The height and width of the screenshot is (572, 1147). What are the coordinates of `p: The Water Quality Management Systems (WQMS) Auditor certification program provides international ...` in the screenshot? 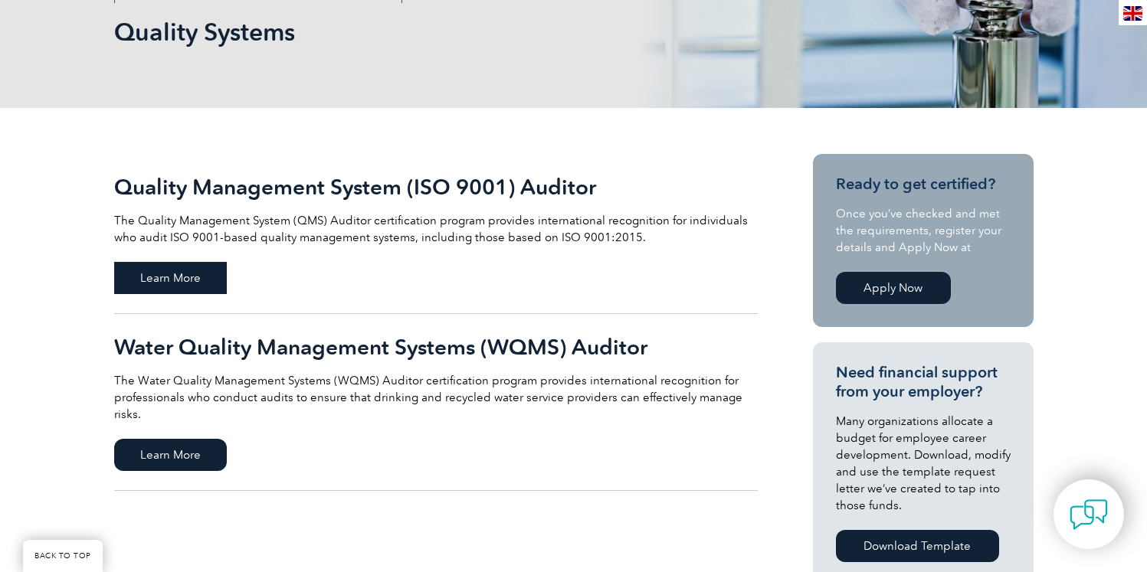 It's located at (436, 398).